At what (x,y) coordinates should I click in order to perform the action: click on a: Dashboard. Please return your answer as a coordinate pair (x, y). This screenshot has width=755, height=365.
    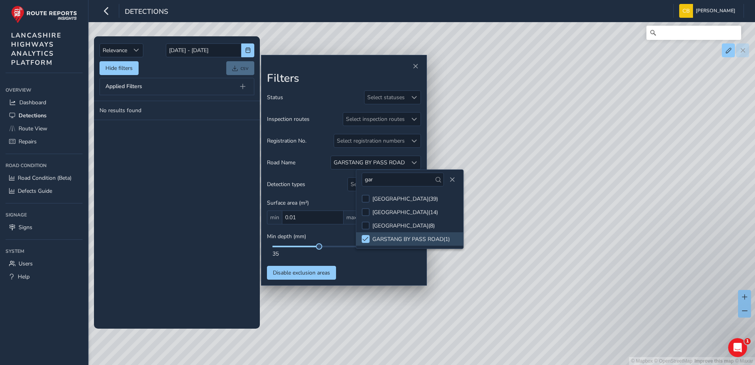
    Looking at the image, I should click on (44, 102).